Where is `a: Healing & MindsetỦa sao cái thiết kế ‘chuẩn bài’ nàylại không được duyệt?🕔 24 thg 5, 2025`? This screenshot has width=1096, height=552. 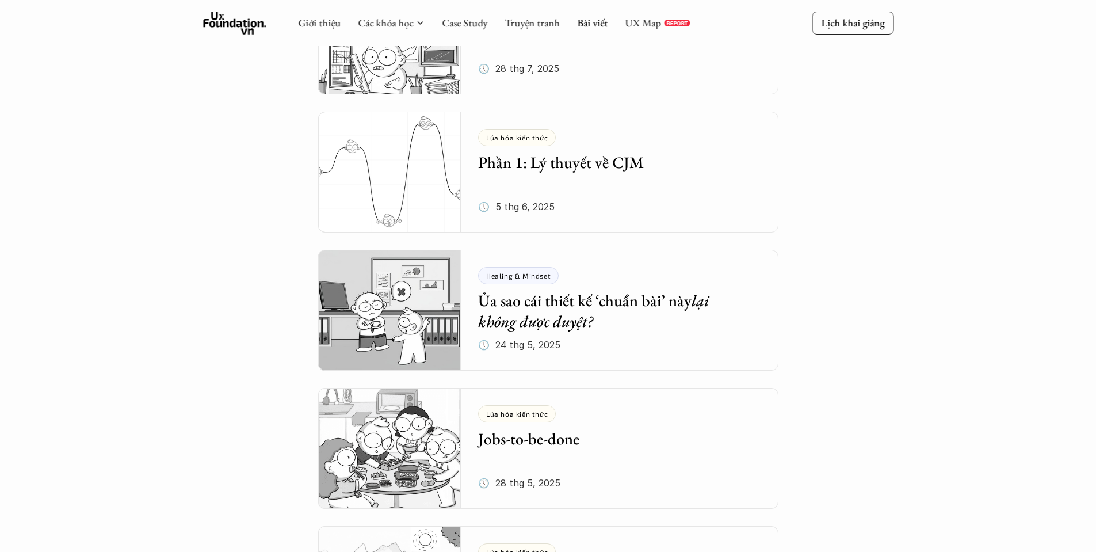 a: Healing & MindsetỦa sao cái thiết kế ‘chuẩn bài’ nàylại không được duyệt?🕔 24 thg 5, 2025 is located at coordinates (548, 310).